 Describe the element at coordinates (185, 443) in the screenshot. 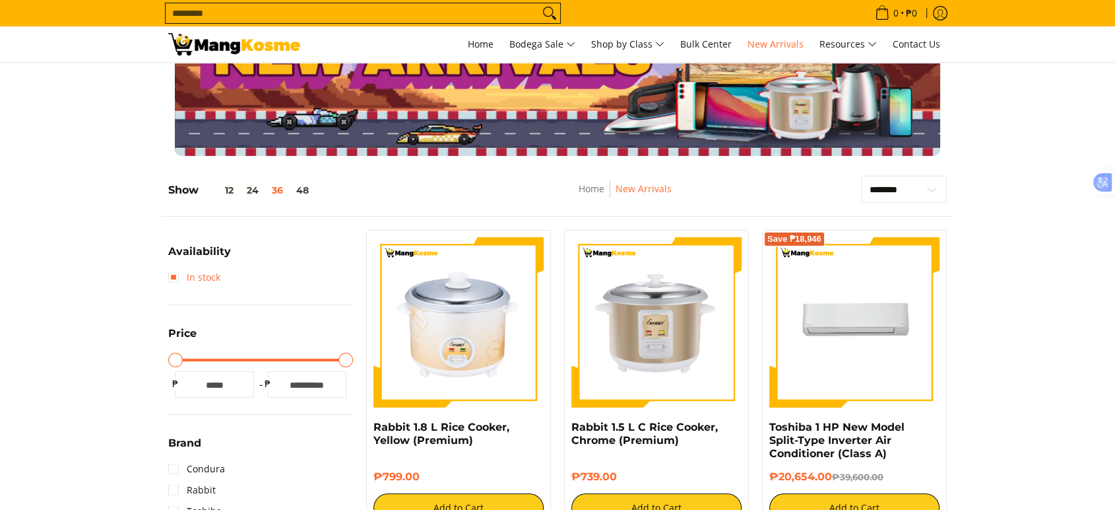

I see `span: Brand` at that location.